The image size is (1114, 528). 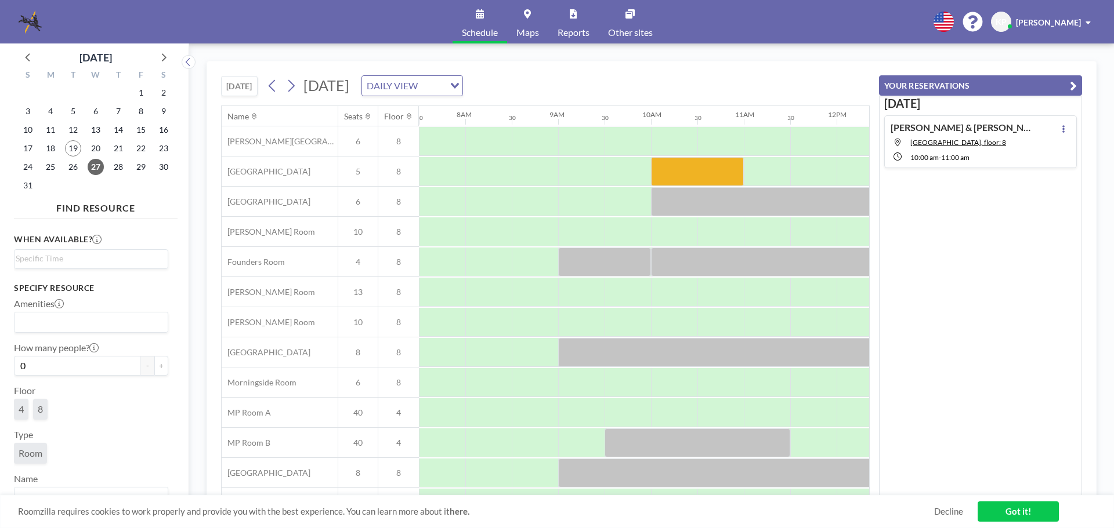 I want to click on span: Tuesday, August 12, 2025, so click(x=73, y=130).